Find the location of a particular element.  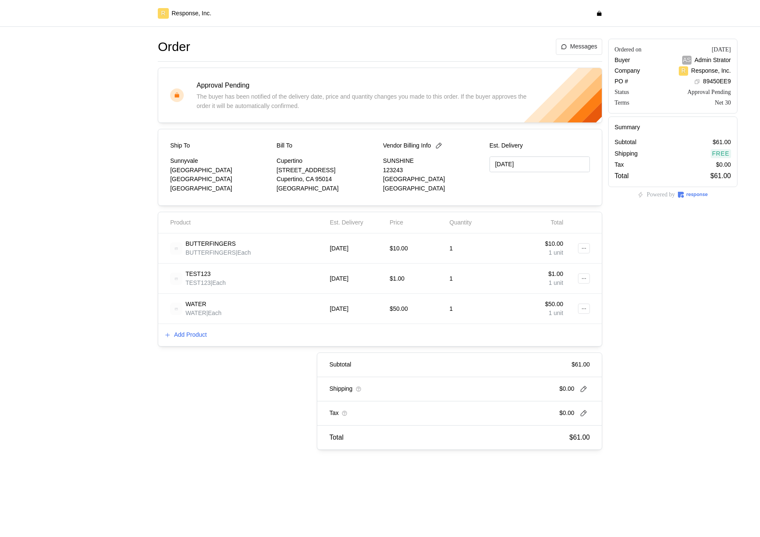

p: PO # is located at coordinates (621, 82).